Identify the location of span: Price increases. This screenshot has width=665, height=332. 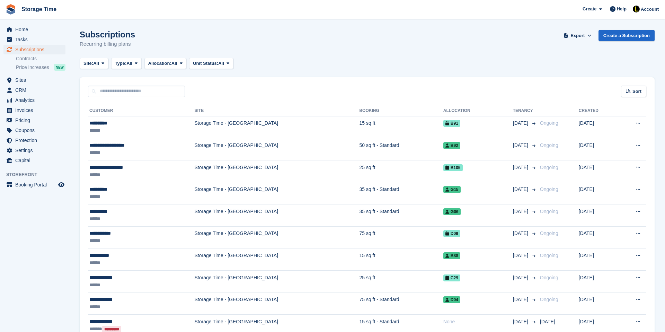
(33, 67).